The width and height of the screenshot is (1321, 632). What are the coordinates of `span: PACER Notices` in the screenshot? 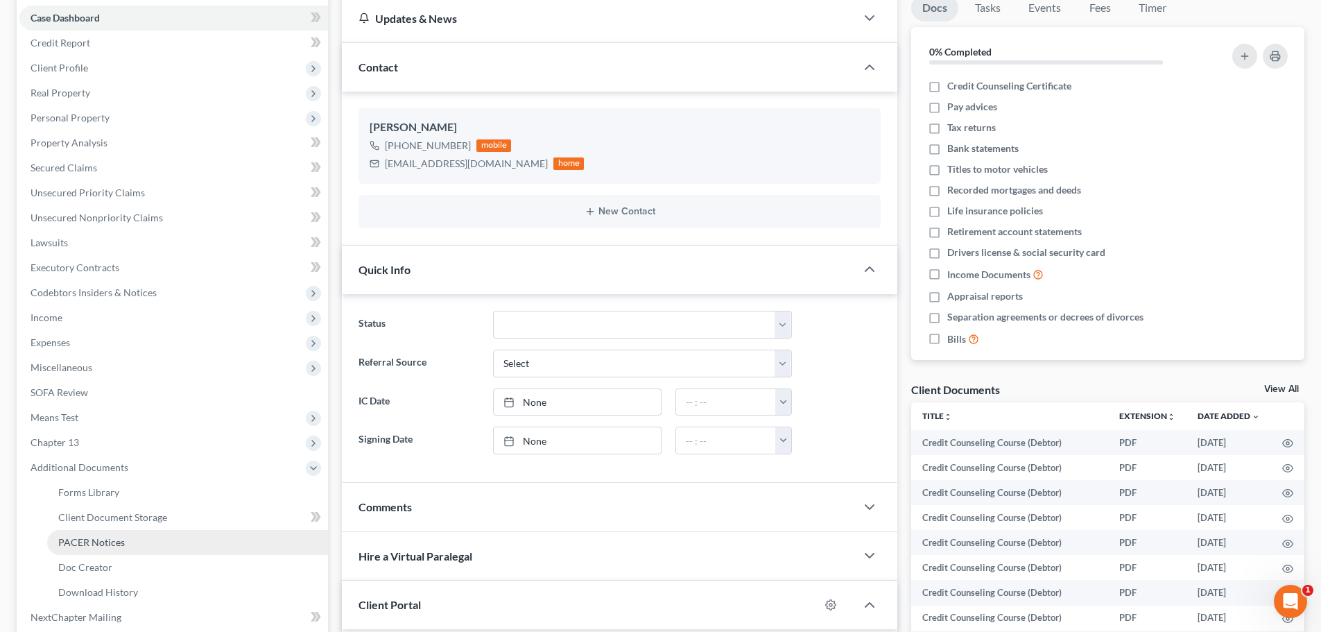 It's located at (92, 541).